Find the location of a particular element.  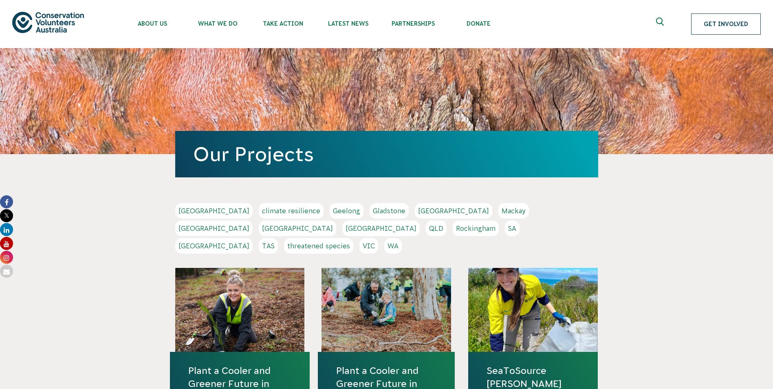

a: Rockingham is located at coordinates (475, 228).